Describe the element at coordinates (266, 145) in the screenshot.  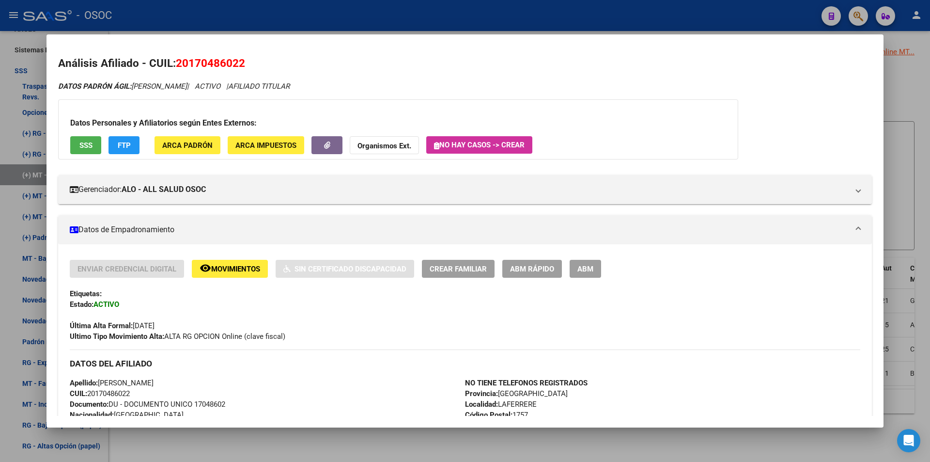
I see `button: ARCA Impuestos` at that location.